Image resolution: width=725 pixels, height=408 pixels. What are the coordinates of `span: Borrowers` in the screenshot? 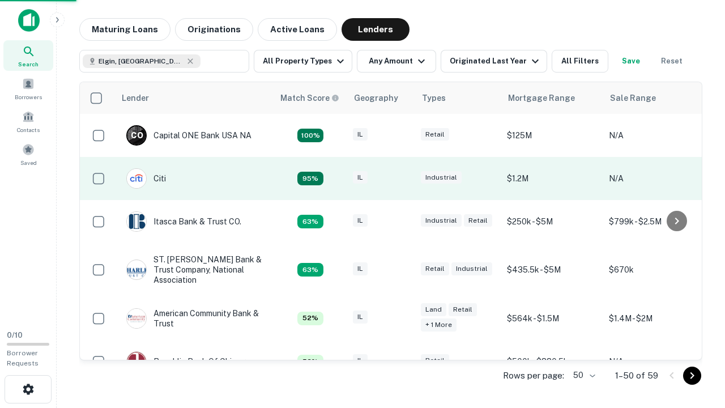 It's located at (28, 97).